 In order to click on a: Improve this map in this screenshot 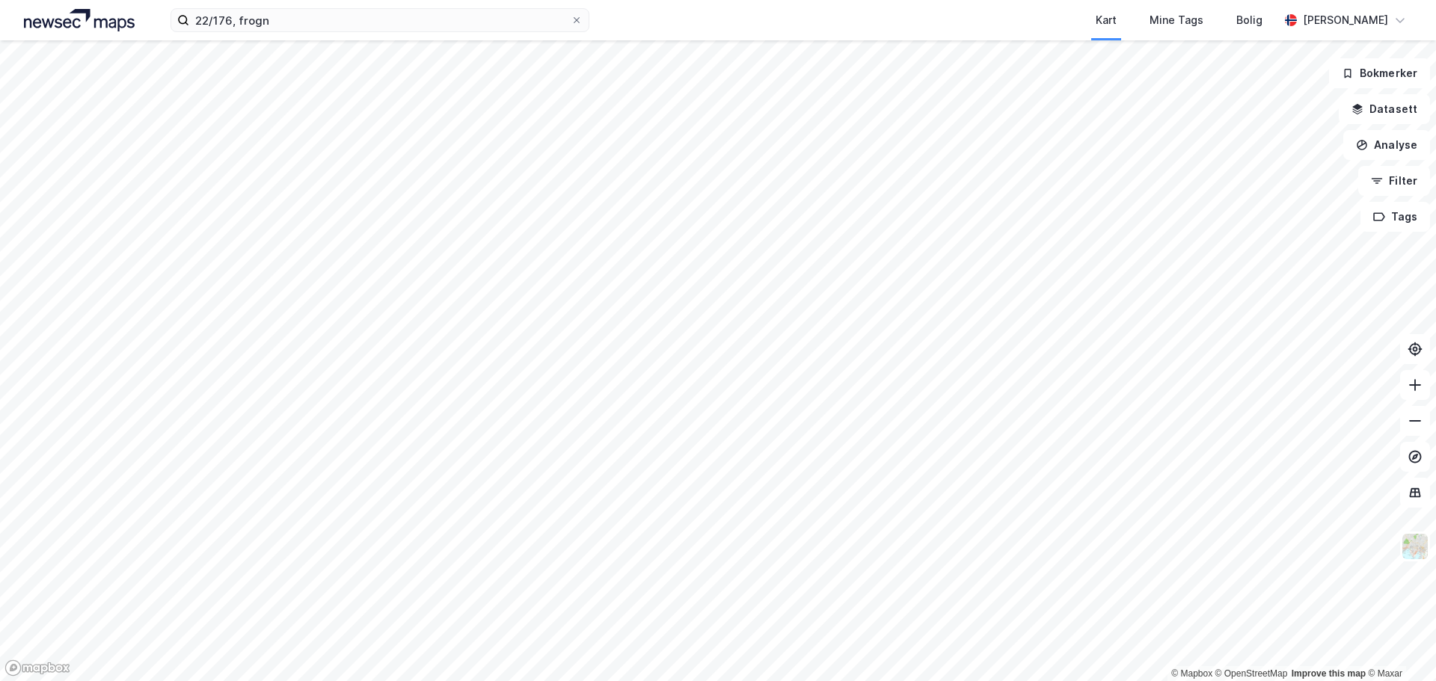, I will do `click(1328, 674)`.